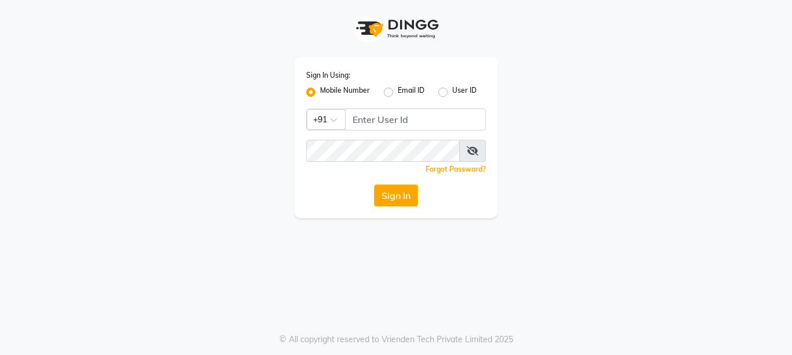  What do you see at coordinates (456, 169) in the screenshot?
I see `a: Forgot Password?` at bounding box center [456, 169].